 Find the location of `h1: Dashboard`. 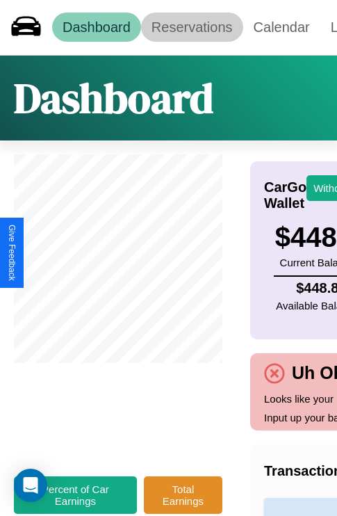

h1: Dashboard is located at coordinates (113, 98).